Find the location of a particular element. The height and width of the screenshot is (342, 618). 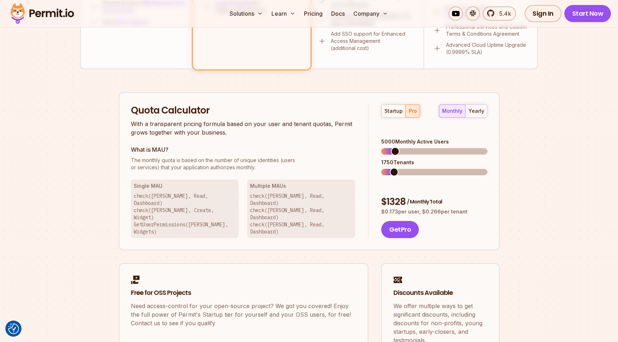

div: yearly is located at coordinates (476, 111).